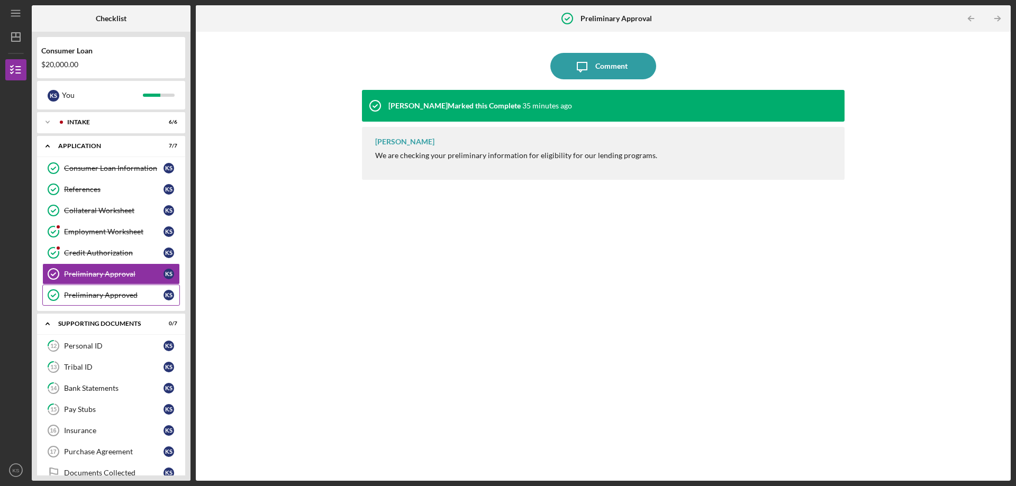  What do you see at coordinates (111, 65) in the screenshot?
I see `div: $20,000.00` at bounding box center [111, 65].